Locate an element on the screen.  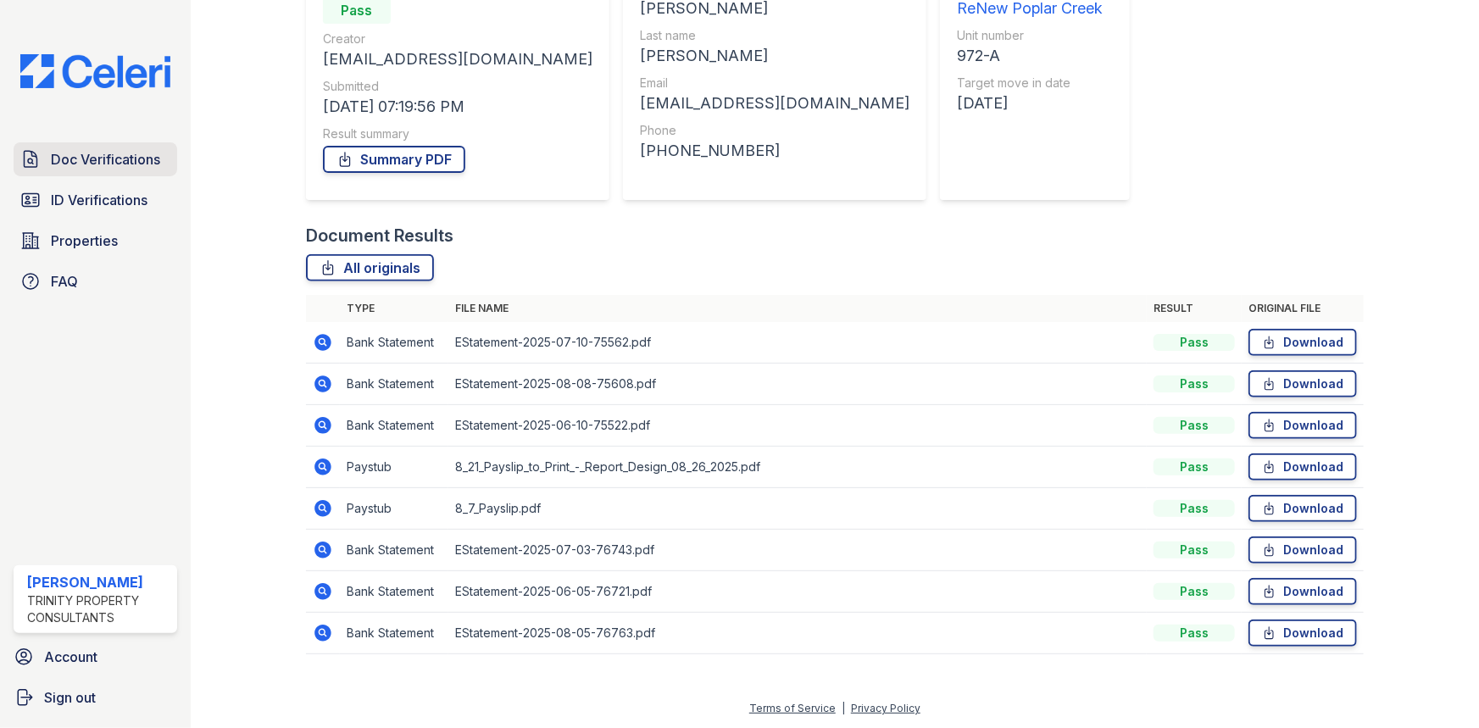
span: Account is located at coordinates (70, 657).